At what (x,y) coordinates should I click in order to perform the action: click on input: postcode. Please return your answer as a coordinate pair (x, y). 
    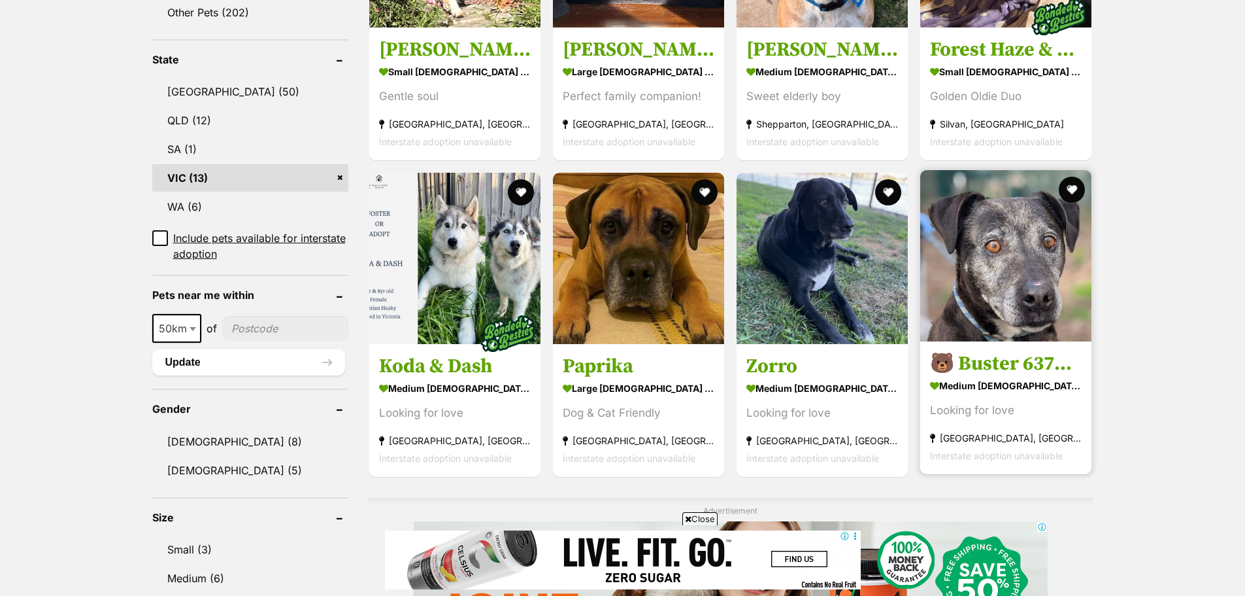
    Looking at the image, I should click on (285, 328).